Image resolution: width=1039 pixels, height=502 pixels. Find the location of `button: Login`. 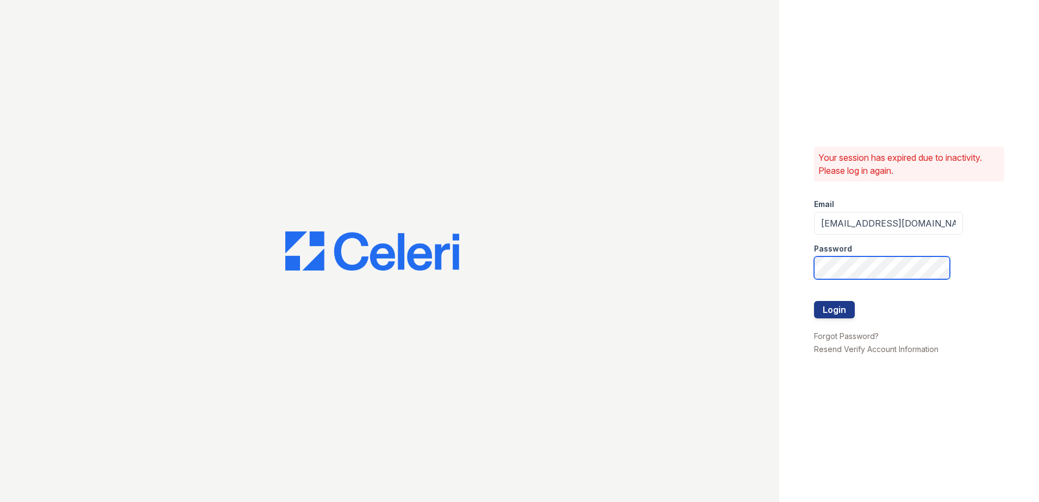

button: Login is located at coordinates (834, 310).